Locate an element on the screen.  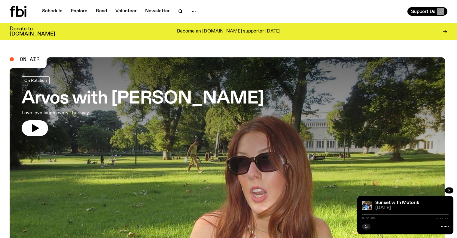
a: Schedule is located at coordinates (52, 11).